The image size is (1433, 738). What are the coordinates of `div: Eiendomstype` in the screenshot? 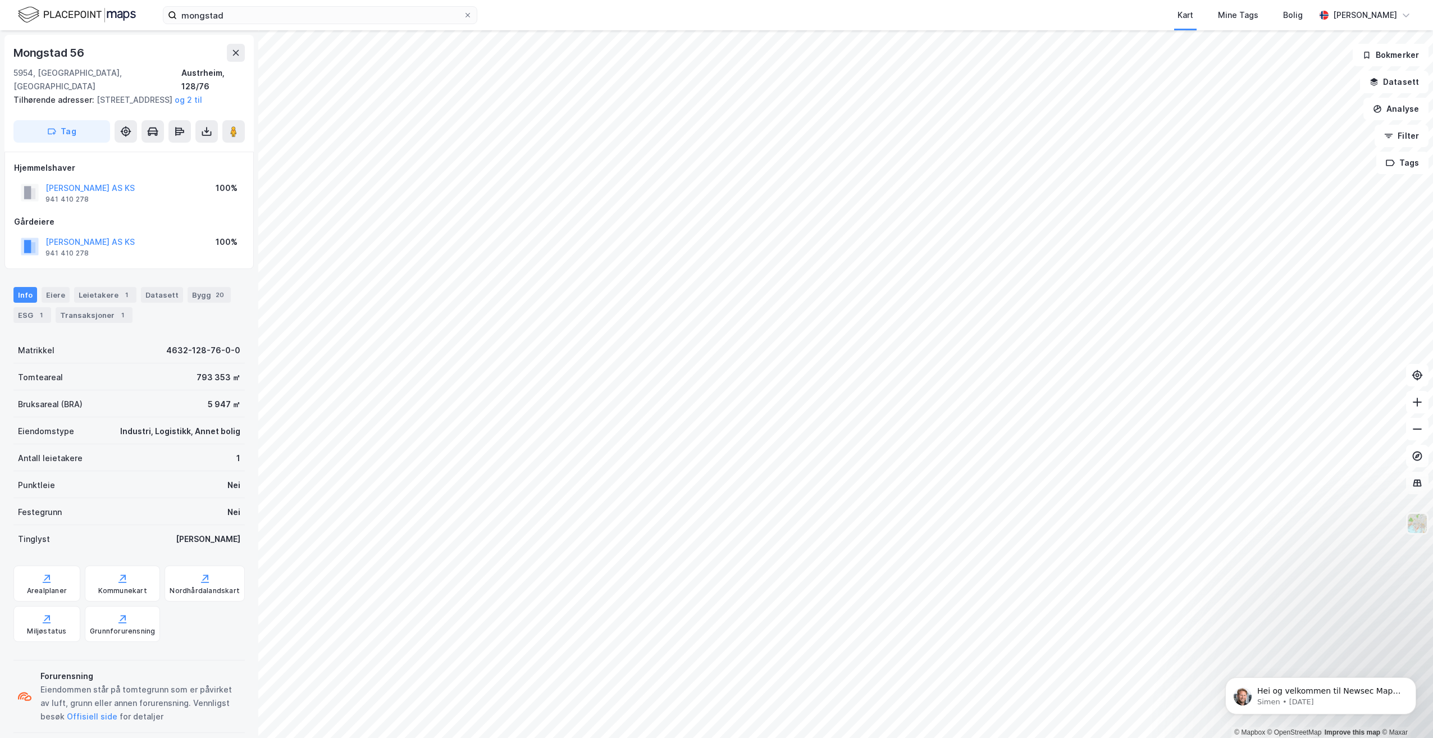 It's located at (46, 431).